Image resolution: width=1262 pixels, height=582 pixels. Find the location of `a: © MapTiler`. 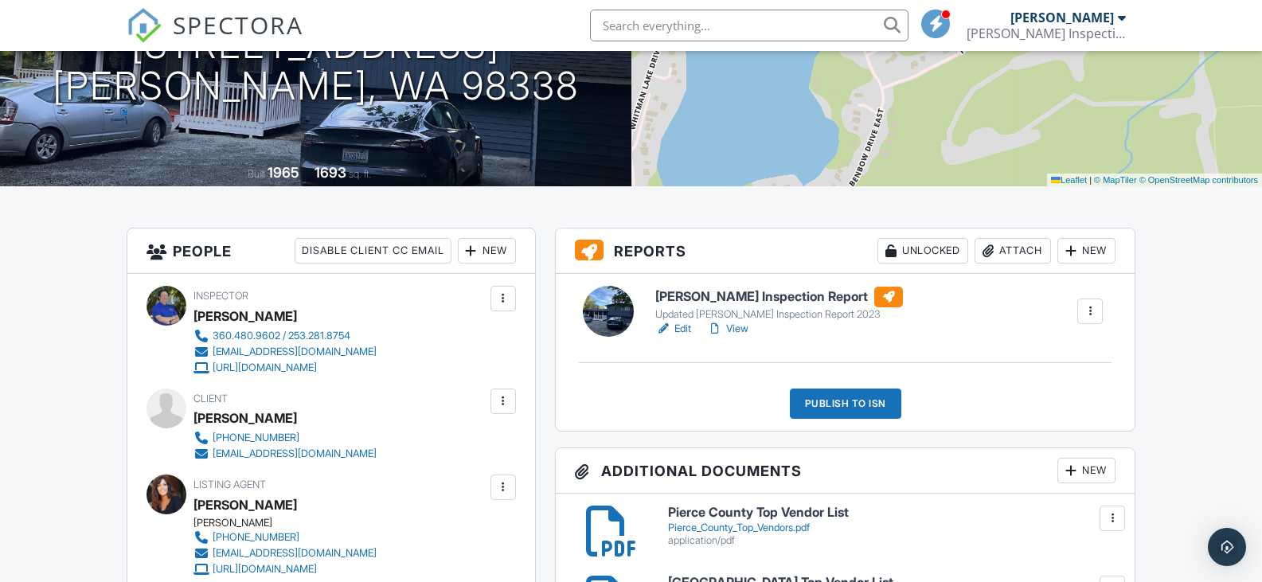

a: © MapTiler is located at coordinates (1116, 180).